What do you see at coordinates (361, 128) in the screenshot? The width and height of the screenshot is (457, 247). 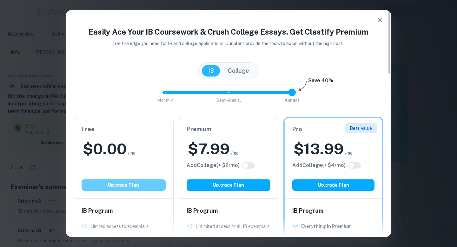 I see `p: Best Value` at bounding box center [361, 128].